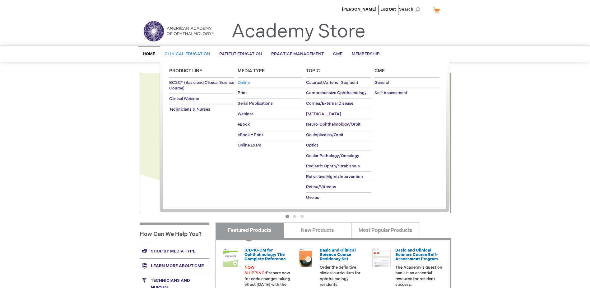 Image resolution: width=590 pixels, height=288 pixels. What do you see at coordinates (302, 216) in the screenshot?
I see `button: 3 of 3` at bounding box center [302, 216].